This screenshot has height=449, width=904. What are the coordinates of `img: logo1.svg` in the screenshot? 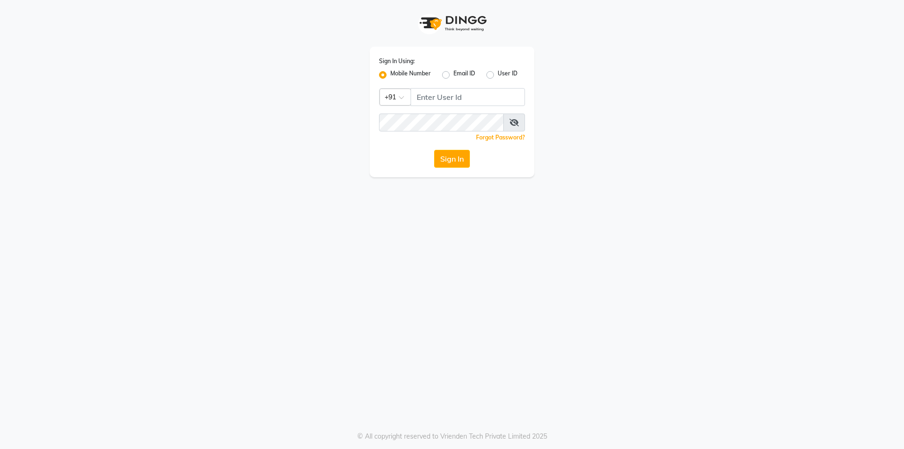 It's located at (452, 23).